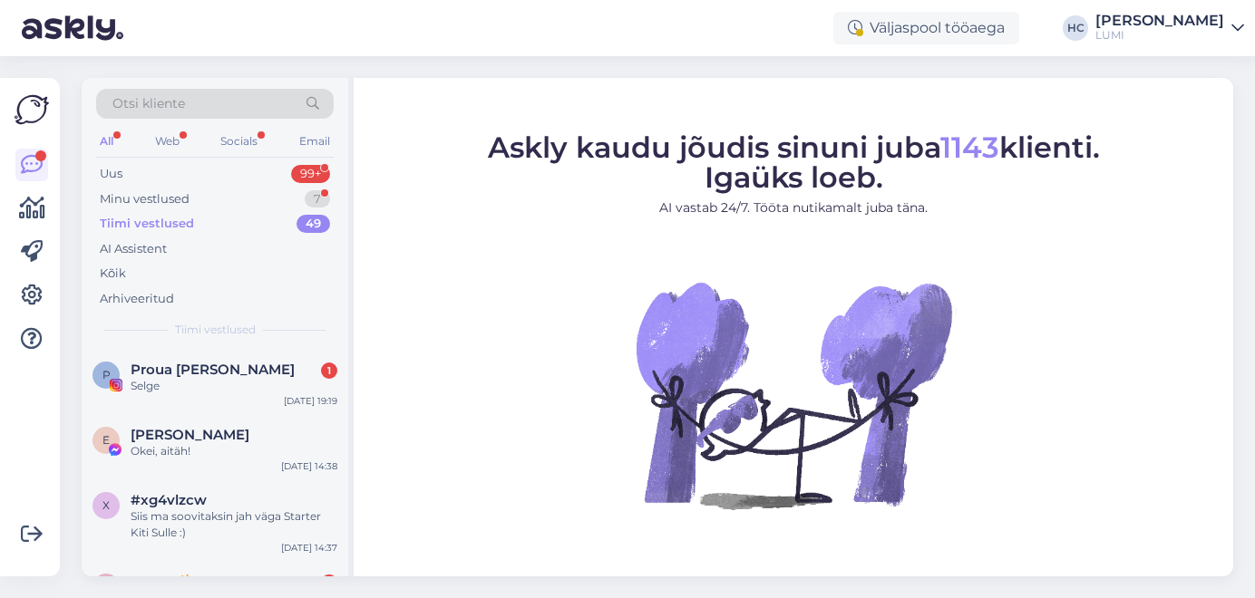  I want to click on div: 1, so click(329, 371).